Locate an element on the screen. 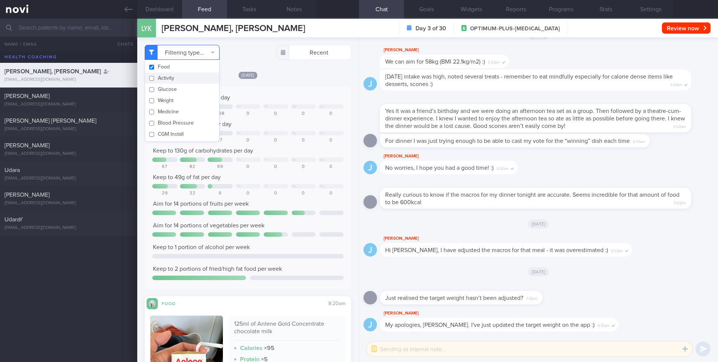  div: 17 is located at coordinates (220, 140).